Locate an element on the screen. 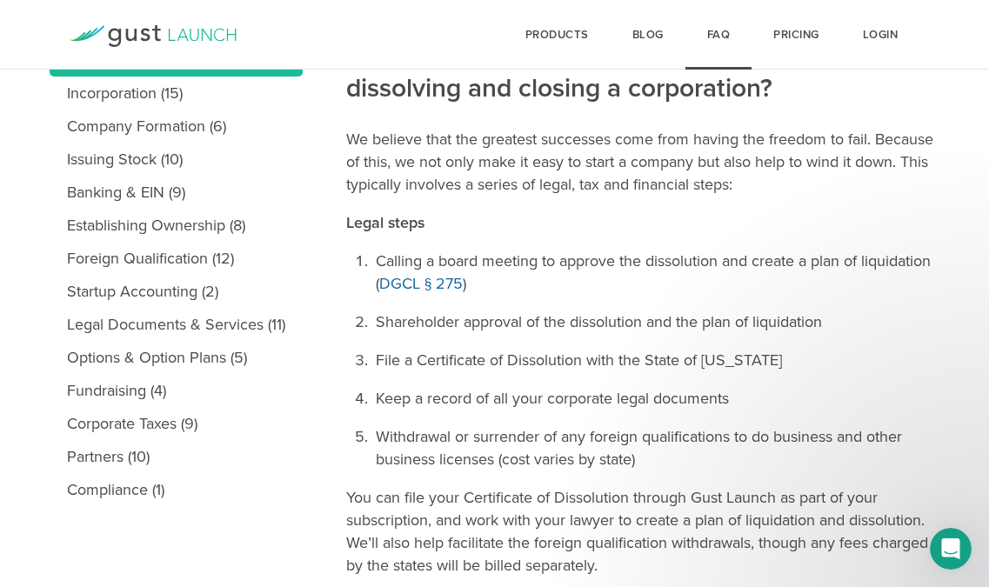 The height and width of the screenshot is (587, 989). a: DGCL § 275 is located at coordinates (421, 283).